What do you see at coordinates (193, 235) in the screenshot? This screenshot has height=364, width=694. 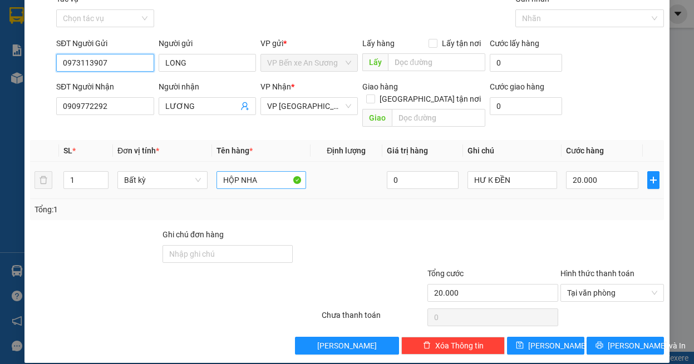 I see `label: Ghi chú đơn hàng` at bounding box center [193, 235].